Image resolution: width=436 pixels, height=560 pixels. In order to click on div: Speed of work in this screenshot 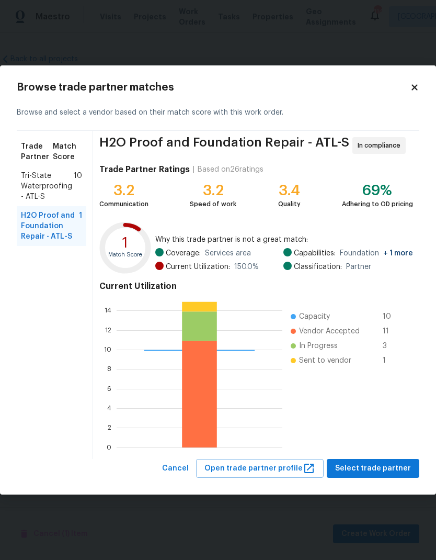, I will do `click(213, 204)`.